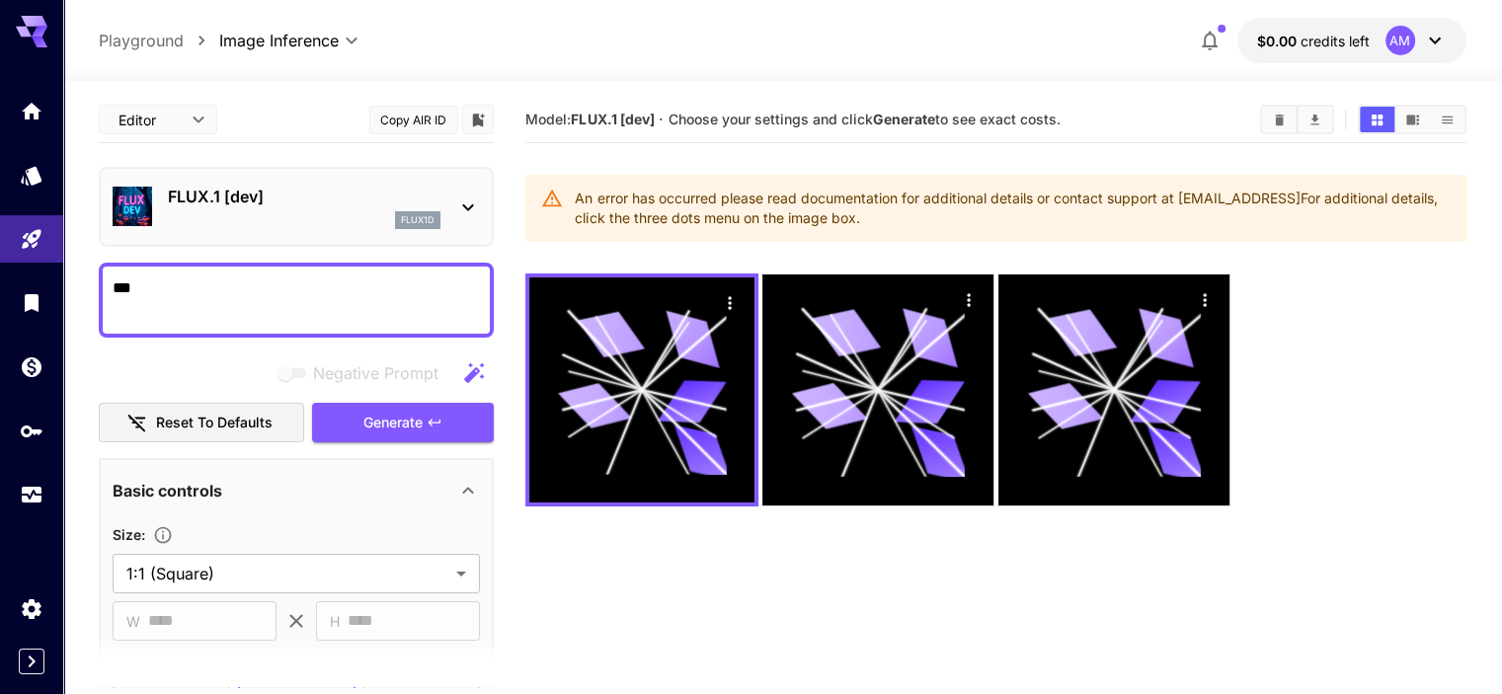  Describe the element at coordinates (201, 423) in the screenshot. I see `button: Reset to defaults` at that location.